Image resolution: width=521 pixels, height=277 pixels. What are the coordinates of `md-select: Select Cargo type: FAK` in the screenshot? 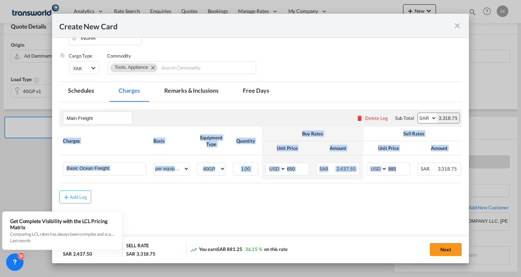 It's located at (84, 68).